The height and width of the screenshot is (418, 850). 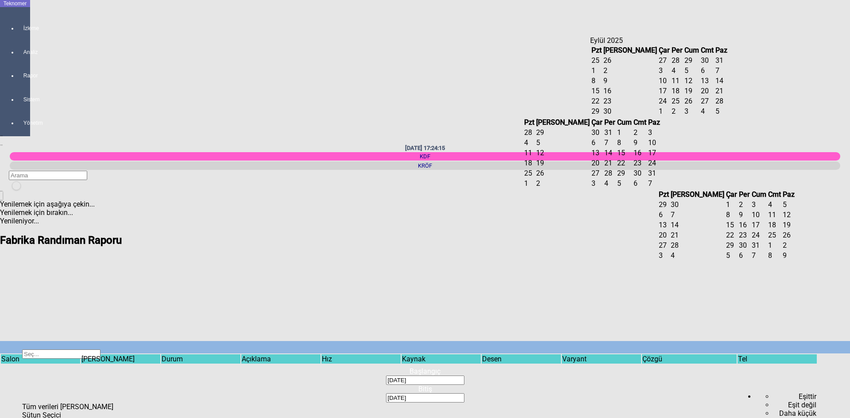 I want to click on span: 23, so click(x=742, y=235).